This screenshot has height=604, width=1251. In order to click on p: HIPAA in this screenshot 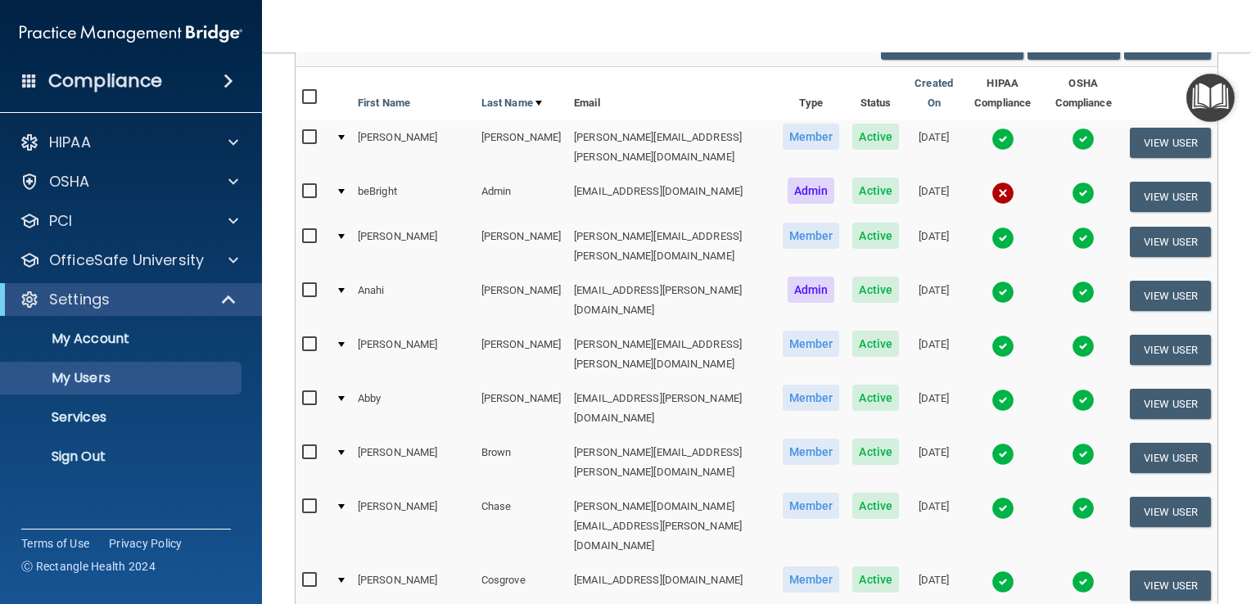, I will do `click(70, 142)`.